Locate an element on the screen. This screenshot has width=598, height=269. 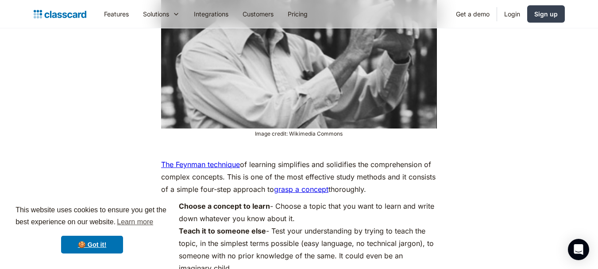
a: Sign up is located at coordinates (546, 14).